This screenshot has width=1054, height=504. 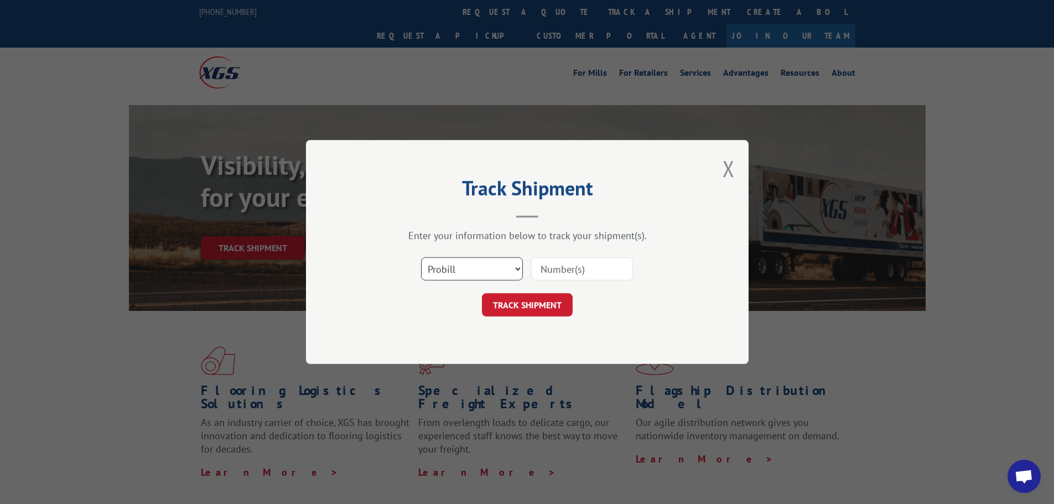 What do you see at coordinates (527, 191) in the screenshot?
I see `h2: Track Shipment` at bounding box center [527, 191].